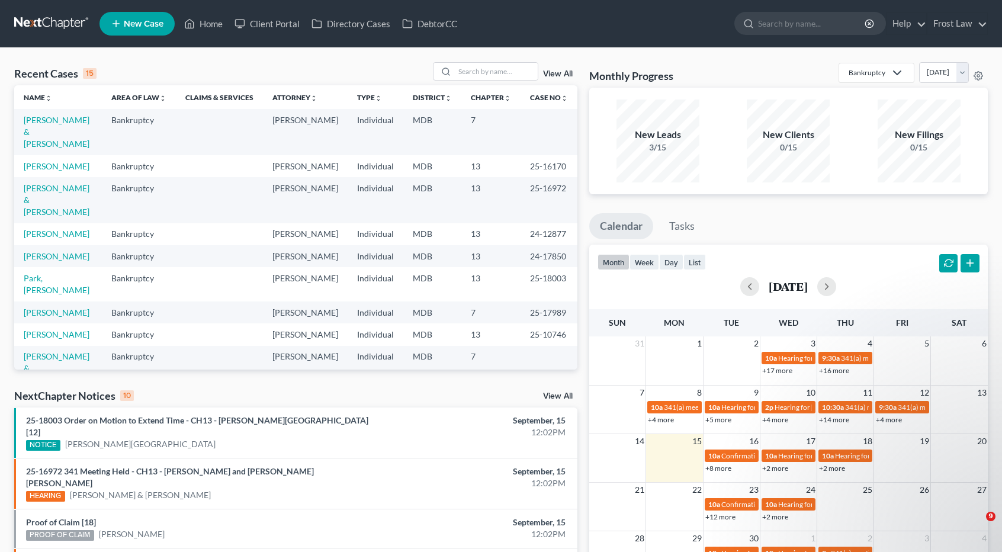 This screenshot has width=1002, height=552. I want to click on td: 25-18003, so click(549, 284).